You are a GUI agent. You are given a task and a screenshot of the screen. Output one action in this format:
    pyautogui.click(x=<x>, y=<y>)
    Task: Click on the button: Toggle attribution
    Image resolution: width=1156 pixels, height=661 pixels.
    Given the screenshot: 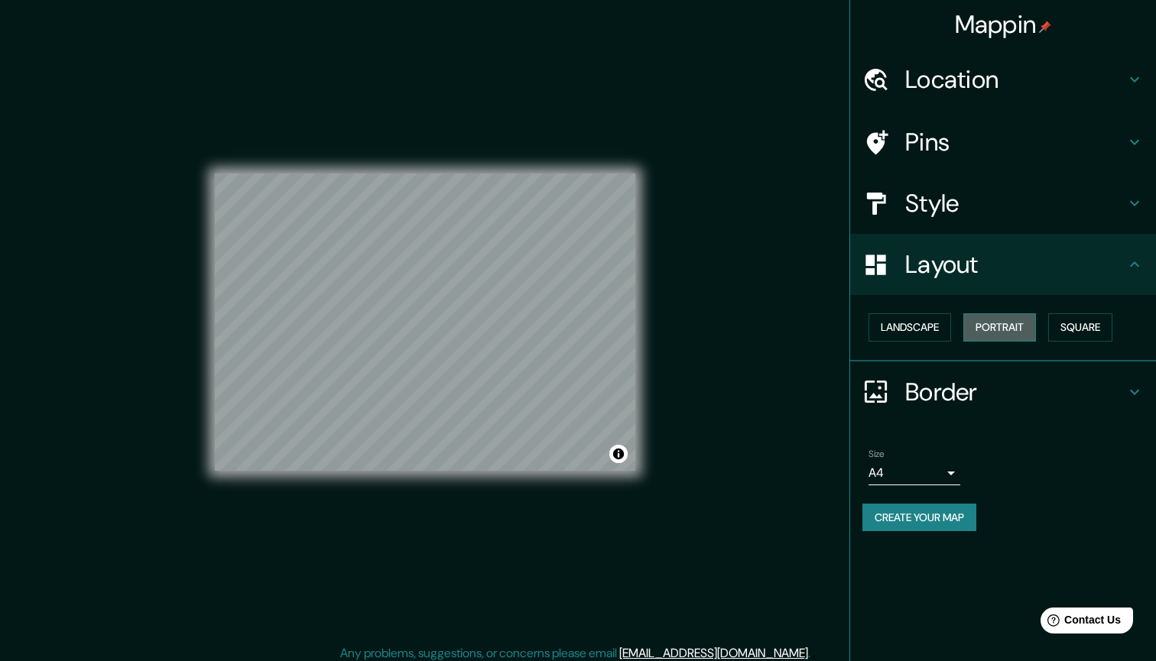 What is the action you would take?
    pyautogui.click(x=618, y=454)
    